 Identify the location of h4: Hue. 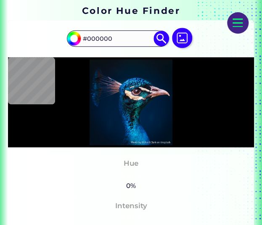
(131, 163).